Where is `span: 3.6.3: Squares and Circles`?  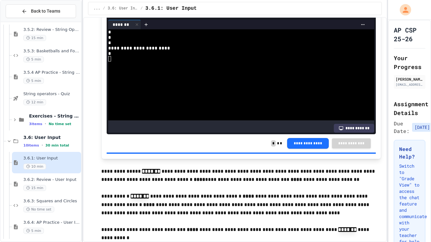 span: 3.6.3: Squares and Circles is located at coordinates (51, 201).